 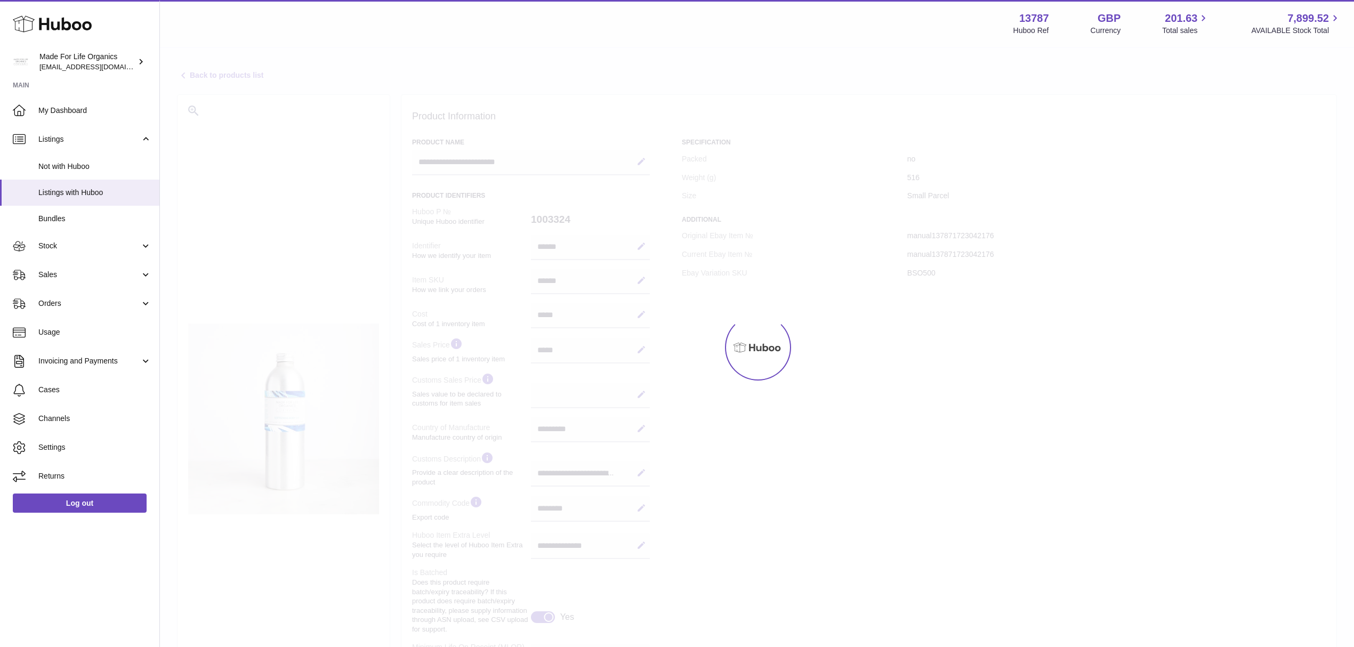 I want to click on span: Bundles, so click(x=95, y=218).